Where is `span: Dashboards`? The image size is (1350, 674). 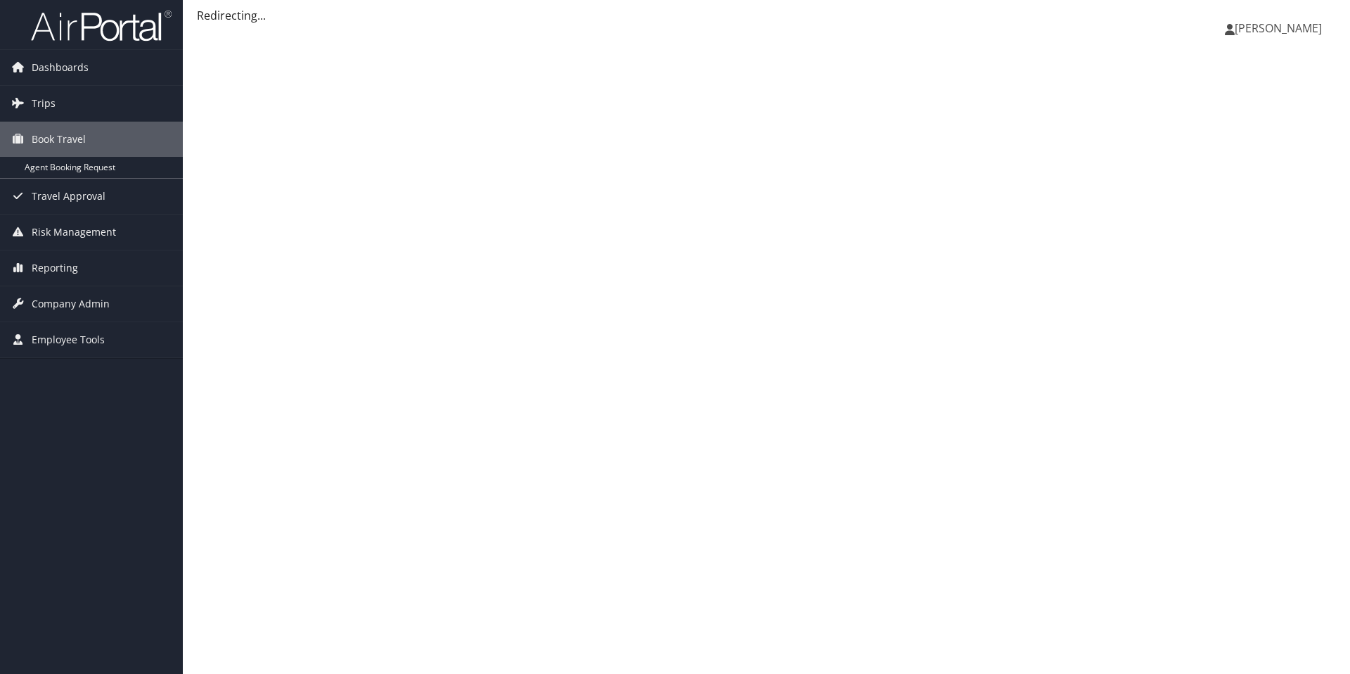
span: Dashboards is located at coordinates (60, 67).